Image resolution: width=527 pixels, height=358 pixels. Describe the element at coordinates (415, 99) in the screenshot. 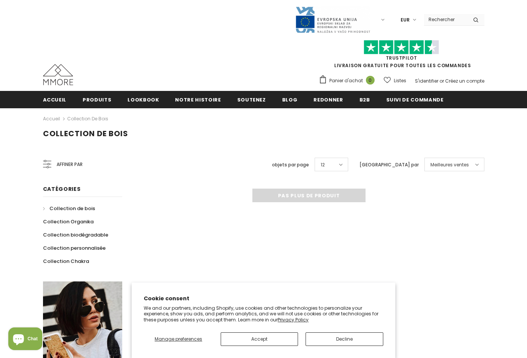

I see `a: Suivi de commande` at that location.